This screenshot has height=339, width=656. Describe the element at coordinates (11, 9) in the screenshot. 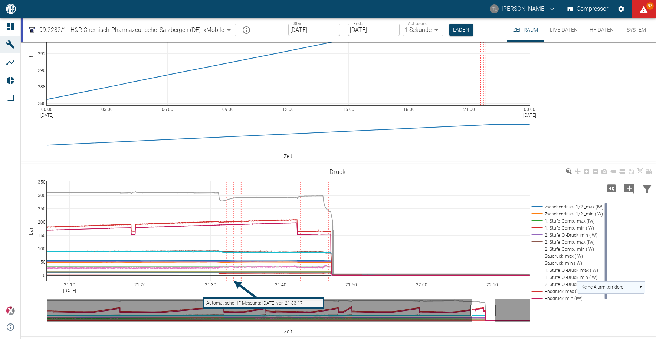

I see `img: logo` at that location.